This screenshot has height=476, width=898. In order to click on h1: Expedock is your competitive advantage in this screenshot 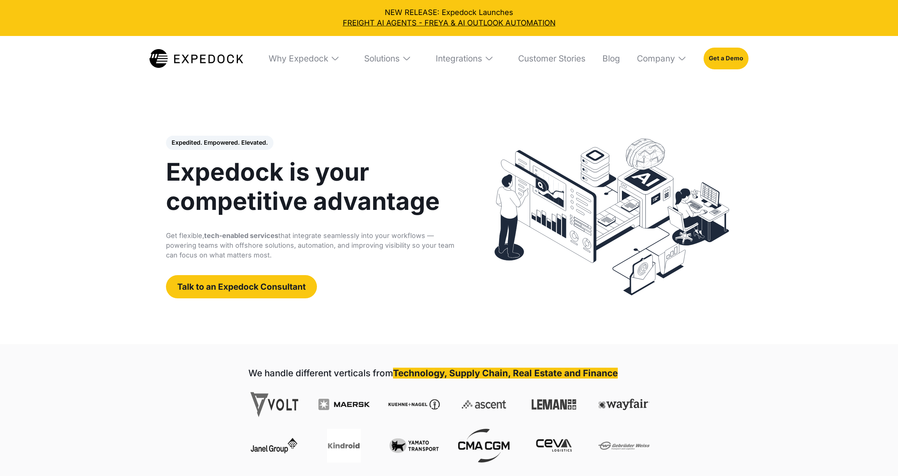, I will do `click(311, 187)`.